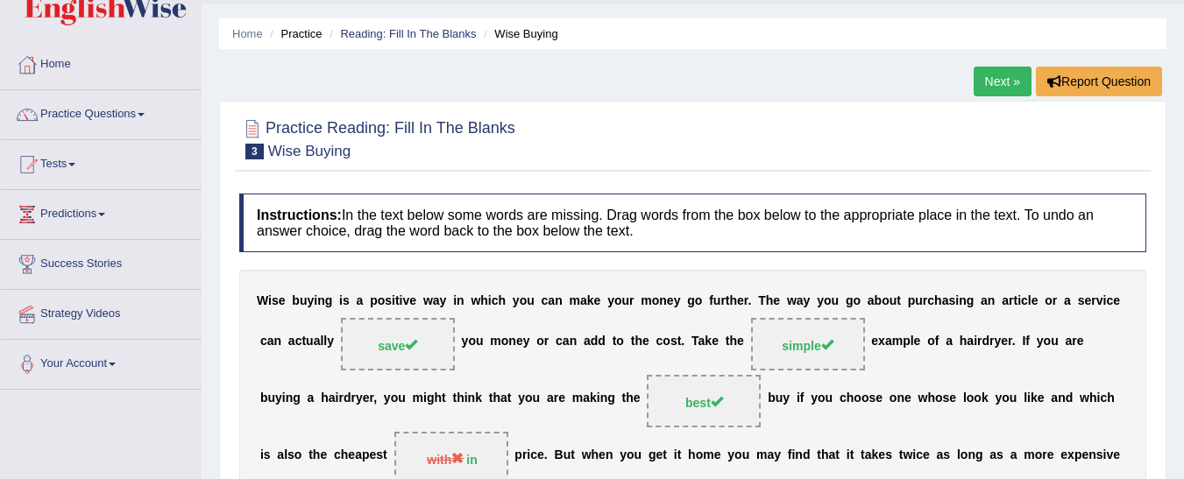  I want to click on b: W, so click(262, 301).